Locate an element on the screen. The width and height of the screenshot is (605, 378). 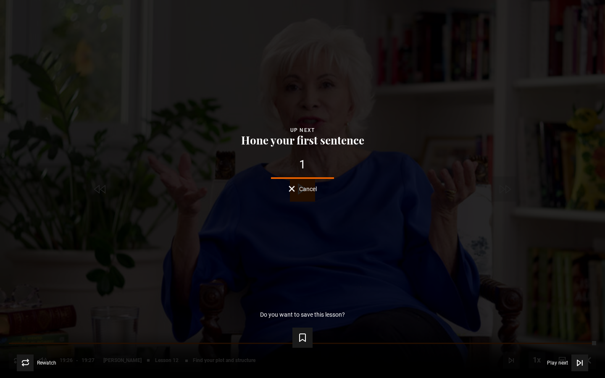
span: Cancel is located at coordinates (308, 189).